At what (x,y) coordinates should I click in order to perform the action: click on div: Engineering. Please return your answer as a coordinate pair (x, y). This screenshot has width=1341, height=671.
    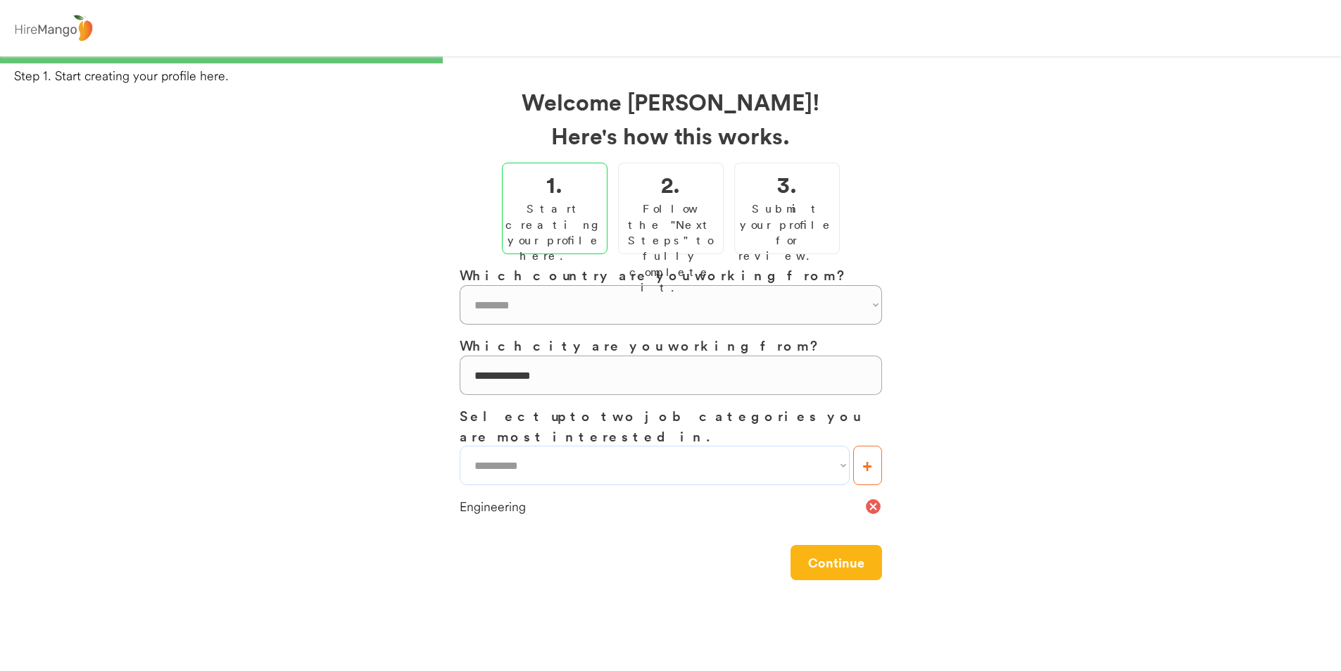
    Looking at the image, I should click on (661, 506).